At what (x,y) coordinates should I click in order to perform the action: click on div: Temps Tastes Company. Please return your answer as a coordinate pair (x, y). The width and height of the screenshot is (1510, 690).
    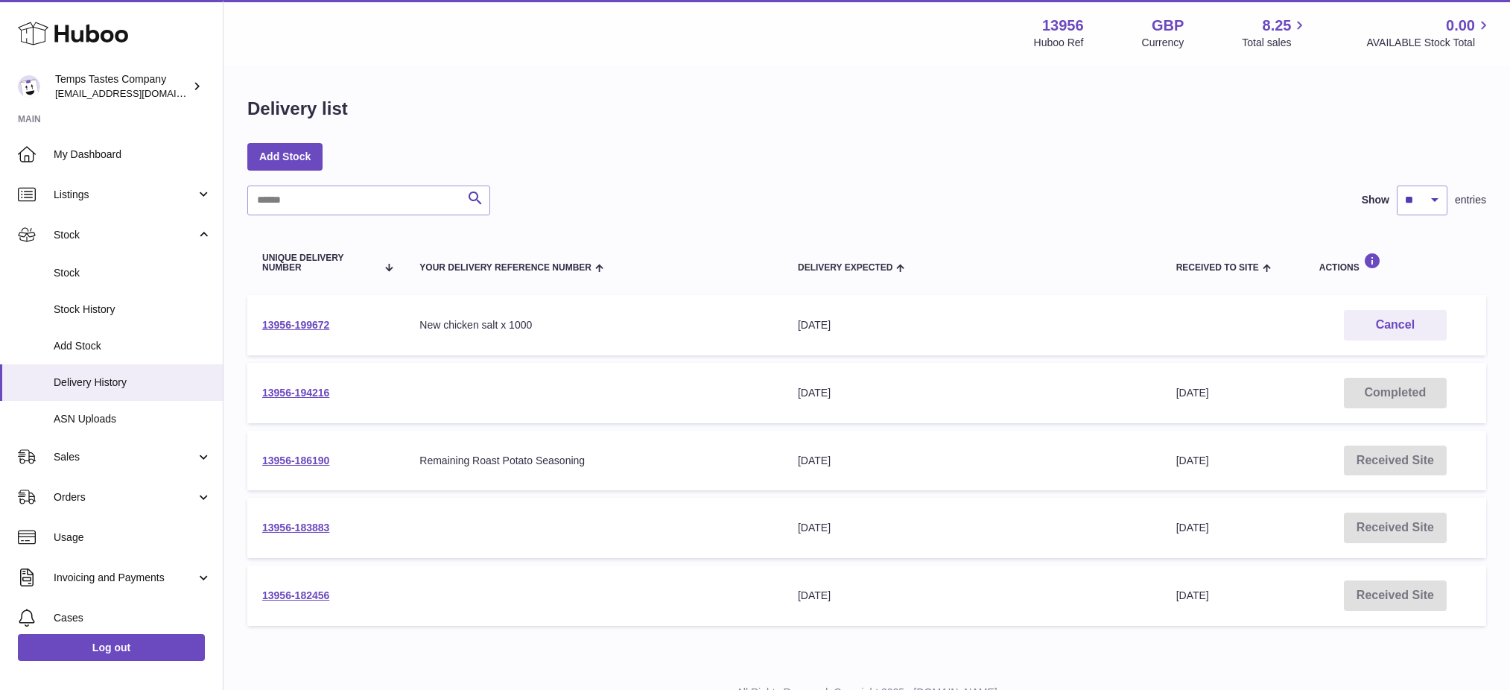
    Looking at the image, I should click on (122, 86).